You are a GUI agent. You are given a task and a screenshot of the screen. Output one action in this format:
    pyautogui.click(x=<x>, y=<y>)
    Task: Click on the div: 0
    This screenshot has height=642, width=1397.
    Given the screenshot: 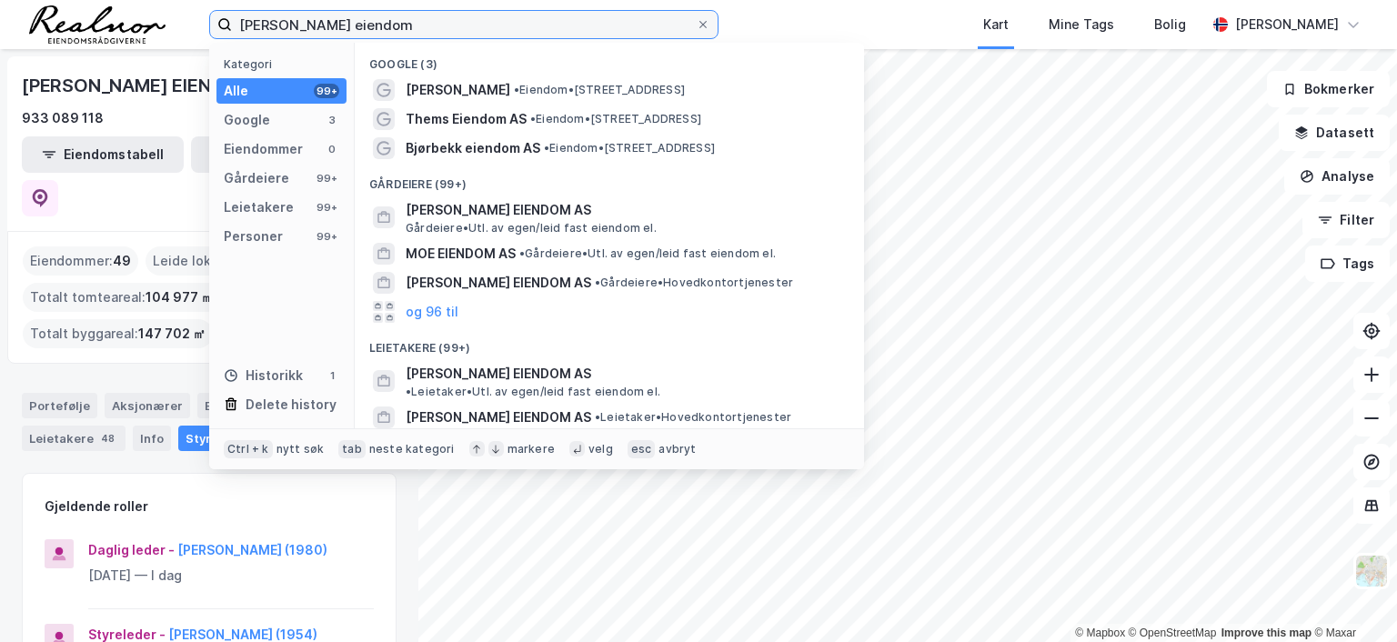 What is the action you would take?
    pyautogui.click(x=332, y=149)
    